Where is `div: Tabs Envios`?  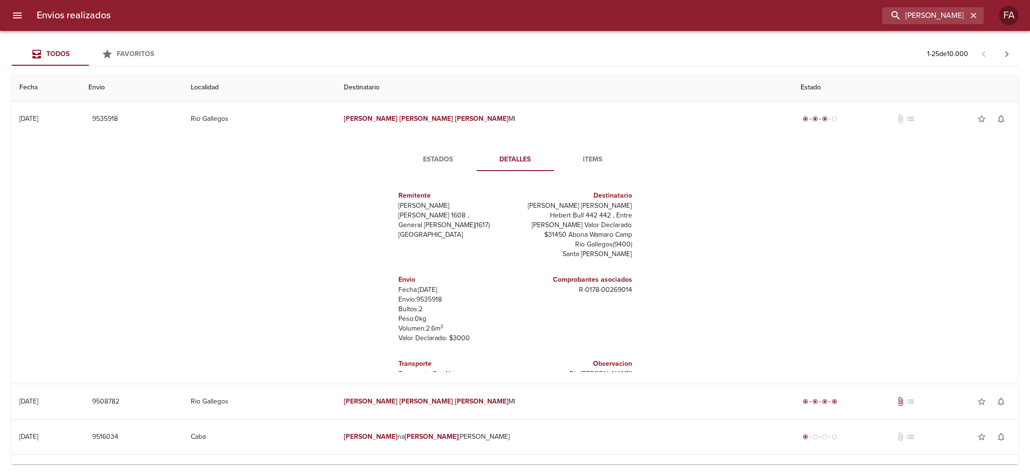
div: Tabs Envios is located at coordinates (89, 54).